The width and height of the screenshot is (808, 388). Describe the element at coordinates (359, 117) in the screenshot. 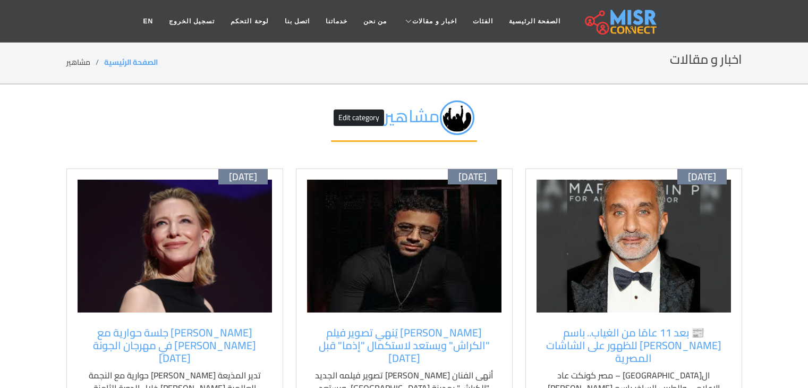

I see `button: Edit category` at that location.